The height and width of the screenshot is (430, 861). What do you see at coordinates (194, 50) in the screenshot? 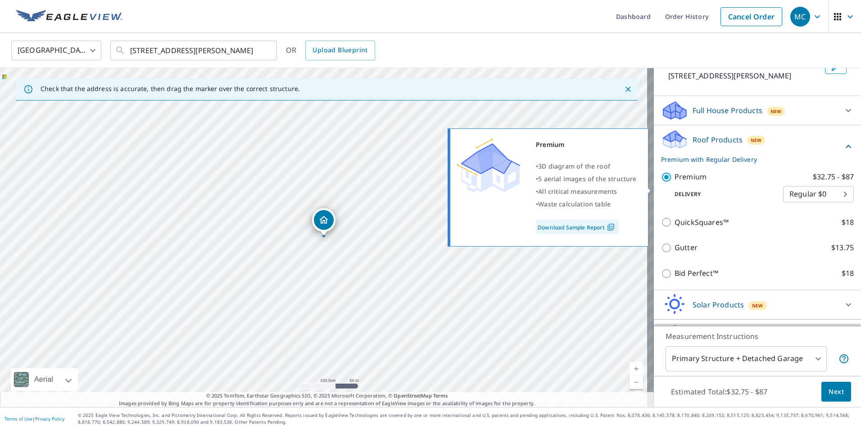
I see `input: Search by address or latitude-longitude` at bounding box center [194, 50].